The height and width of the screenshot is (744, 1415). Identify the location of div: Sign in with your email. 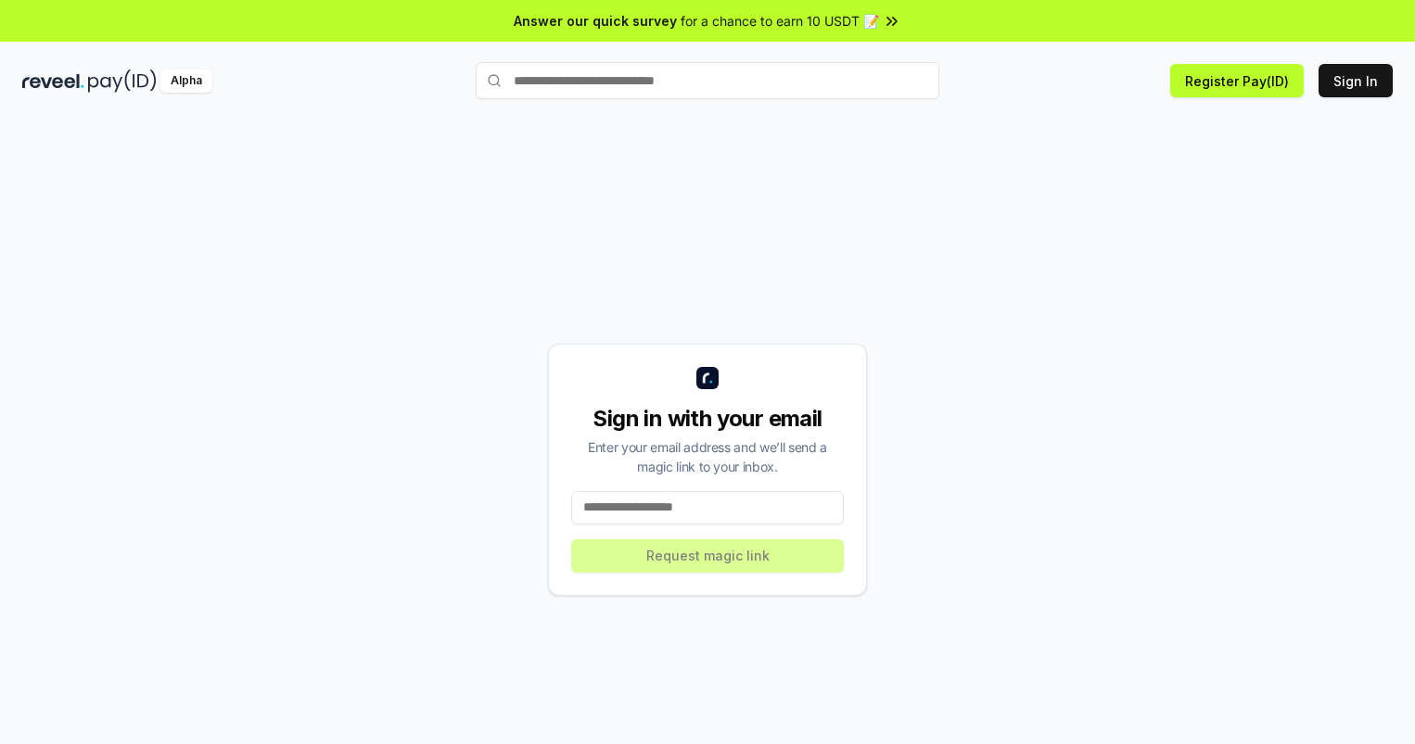
(707, 419).